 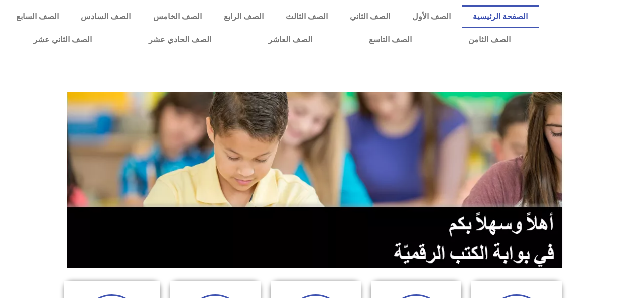 I want to click on a: الصف الأول, so click(x=431, y=17).